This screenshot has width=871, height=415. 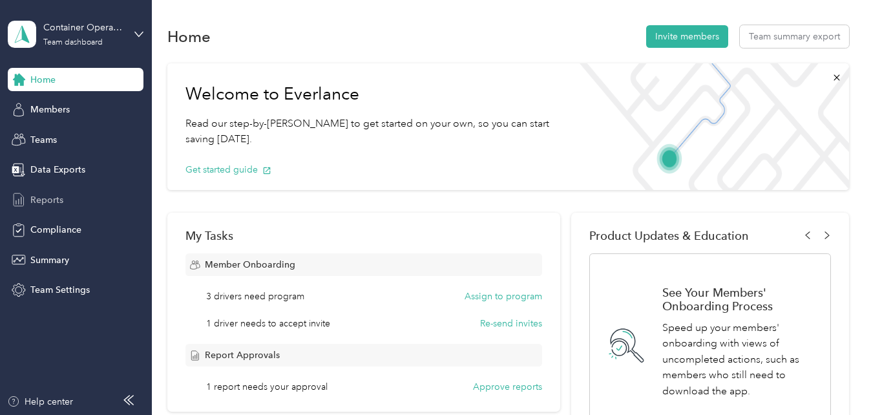 I want to click on p: Speed up your members' onboarding with views of uncompleted actions, such as members who still ne..., so click(x=739, y=359).